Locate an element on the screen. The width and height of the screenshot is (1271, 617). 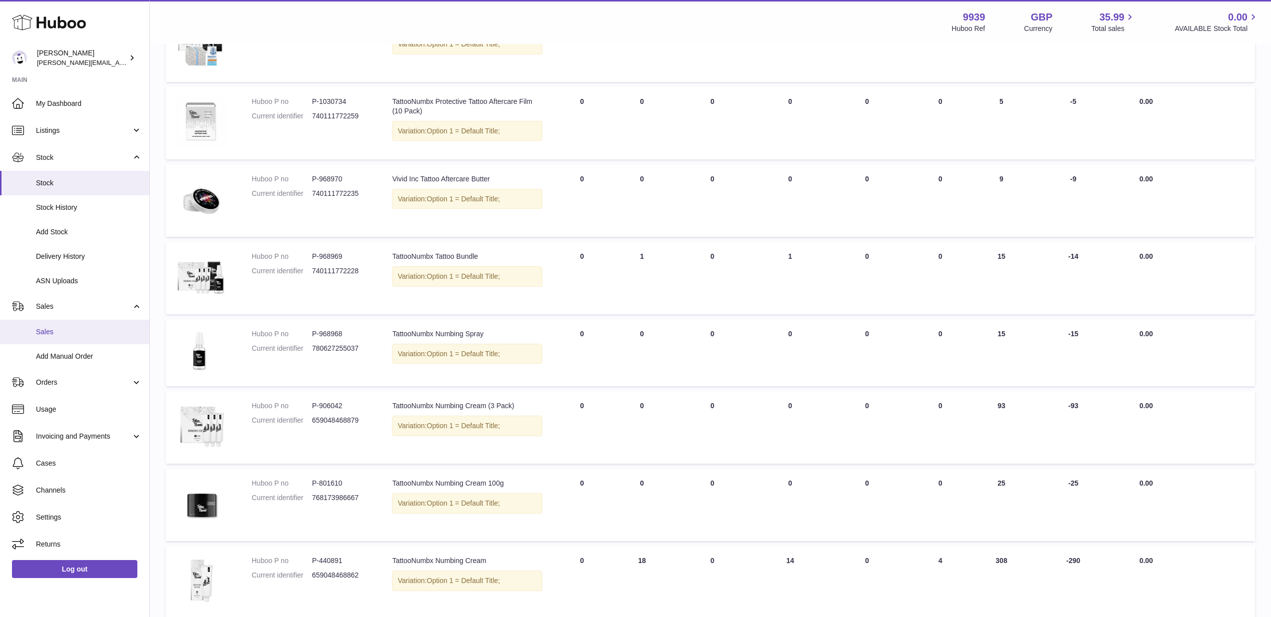
a: Log out is located at coordinates (74, 569).